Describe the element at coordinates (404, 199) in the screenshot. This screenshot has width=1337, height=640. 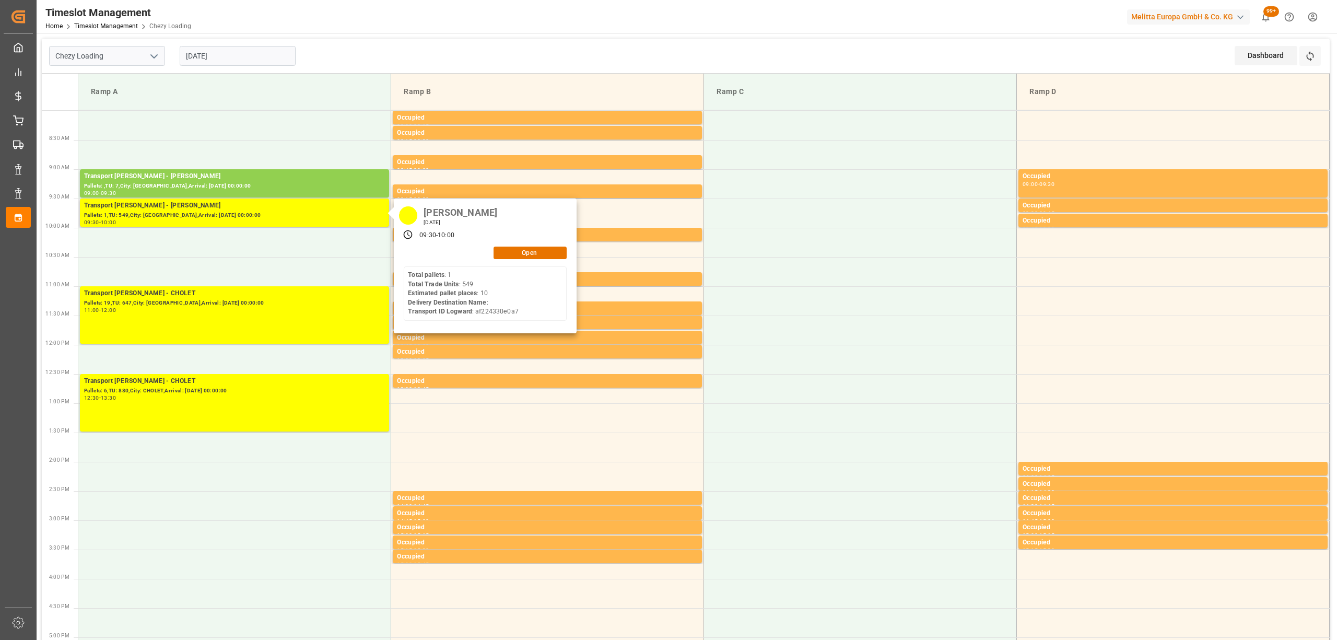
I see `div: 09:15` at that location.